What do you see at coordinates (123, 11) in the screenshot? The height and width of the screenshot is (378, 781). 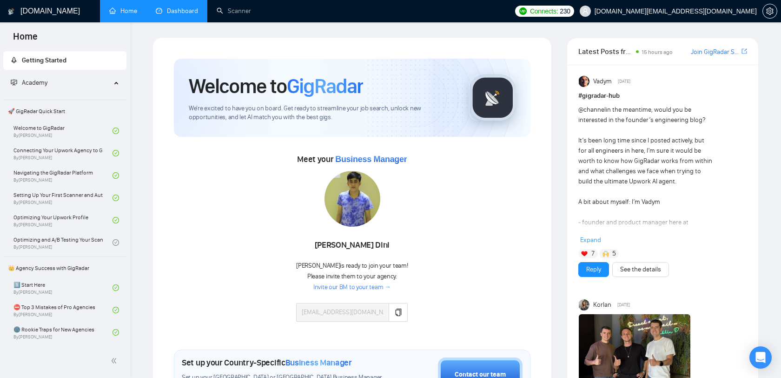 I see `a: homeHome` at bounding box center [123, 11].